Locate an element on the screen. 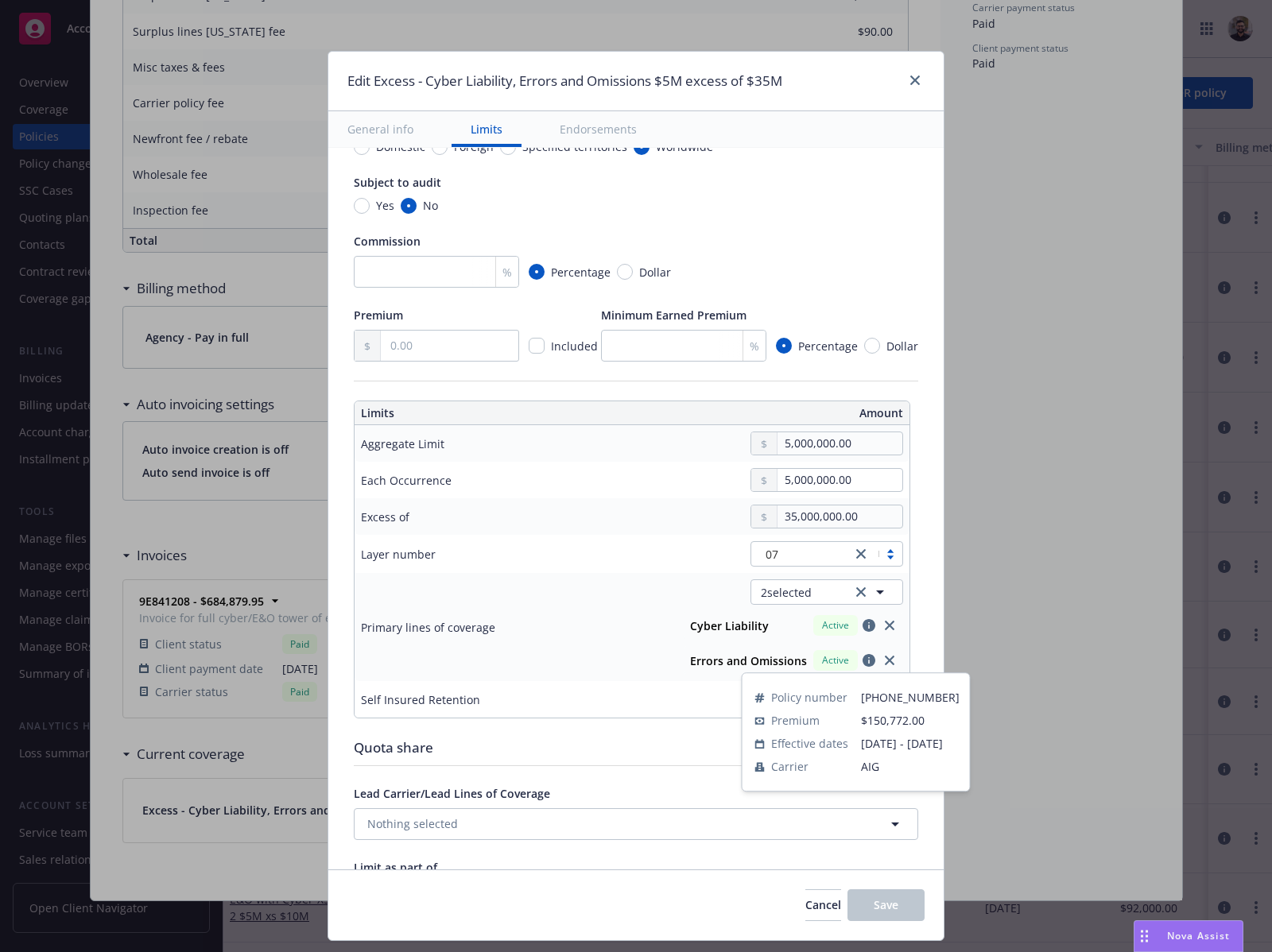 The height and width of the screenshot is (952, 1272). span: AIG is located at coordinates (911, 766).